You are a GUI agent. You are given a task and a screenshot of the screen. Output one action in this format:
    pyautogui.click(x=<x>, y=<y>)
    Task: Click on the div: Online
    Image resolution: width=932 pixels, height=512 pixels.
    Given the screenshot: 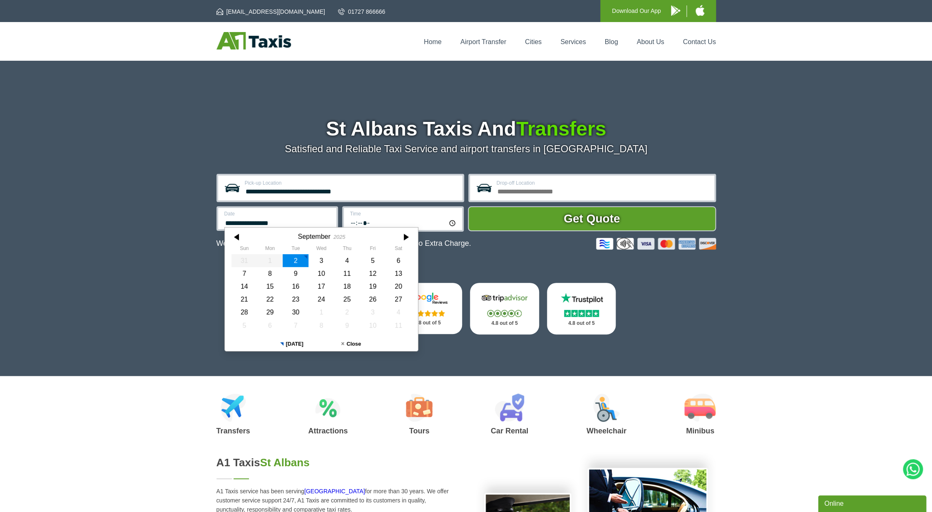 What is the action you would take?
    pyautogui.click(x=54, y=10)
    